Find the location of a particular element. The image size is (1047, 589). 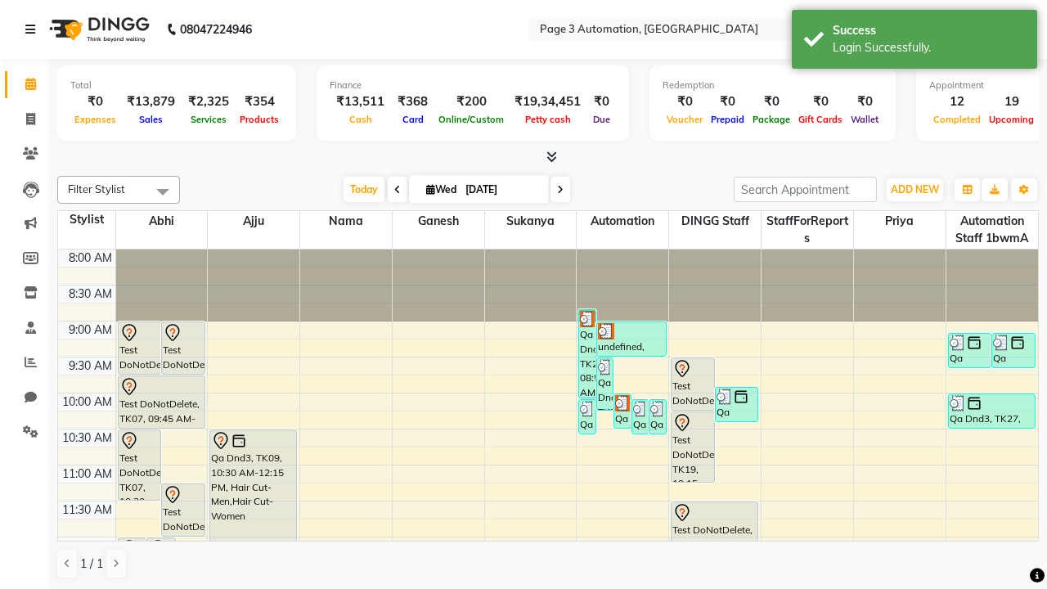

div: ₹368 is located at coordinates (412, 101).